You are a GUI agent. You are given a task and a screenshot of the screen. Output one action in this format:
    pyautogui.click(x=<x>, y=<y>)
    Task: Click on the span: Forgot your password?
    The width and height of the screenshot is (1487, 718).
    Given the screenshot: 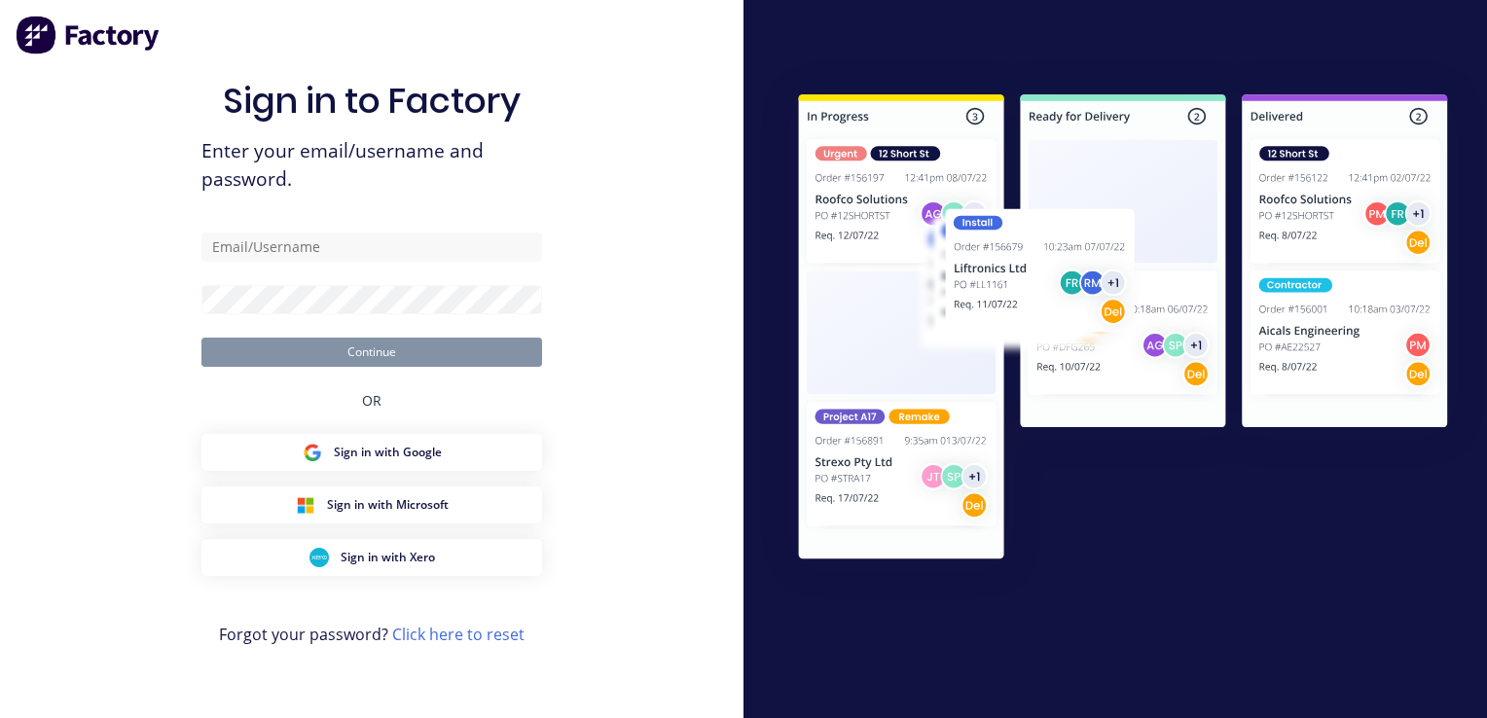 What is the action you would take?
    pyautogui.click(x=372, y=634)
    